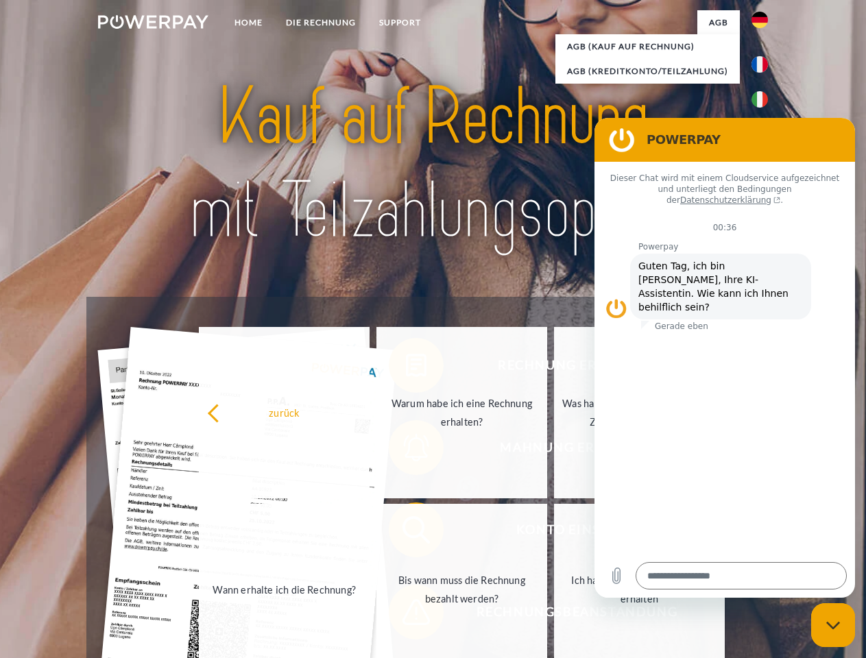  Describe the element at coordinates (759, 99) in the screenshot. I see `img: it` at that location.